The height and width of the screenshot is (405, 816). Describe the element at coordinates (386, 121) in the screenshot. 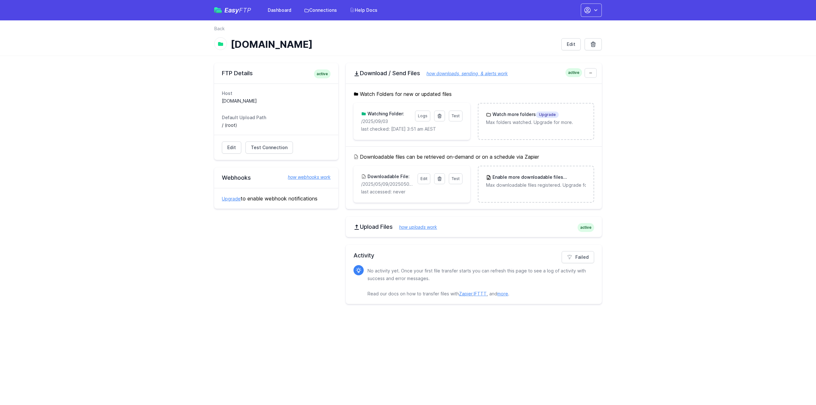

I see `p: /2025/09/03` at that location.